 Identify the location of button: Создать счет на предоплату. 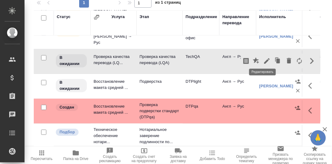
(144, 155).